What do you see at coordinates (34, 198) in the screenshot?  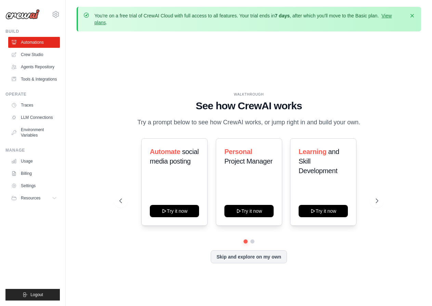 I see `button: Resources` at bounding box center [34, 198].